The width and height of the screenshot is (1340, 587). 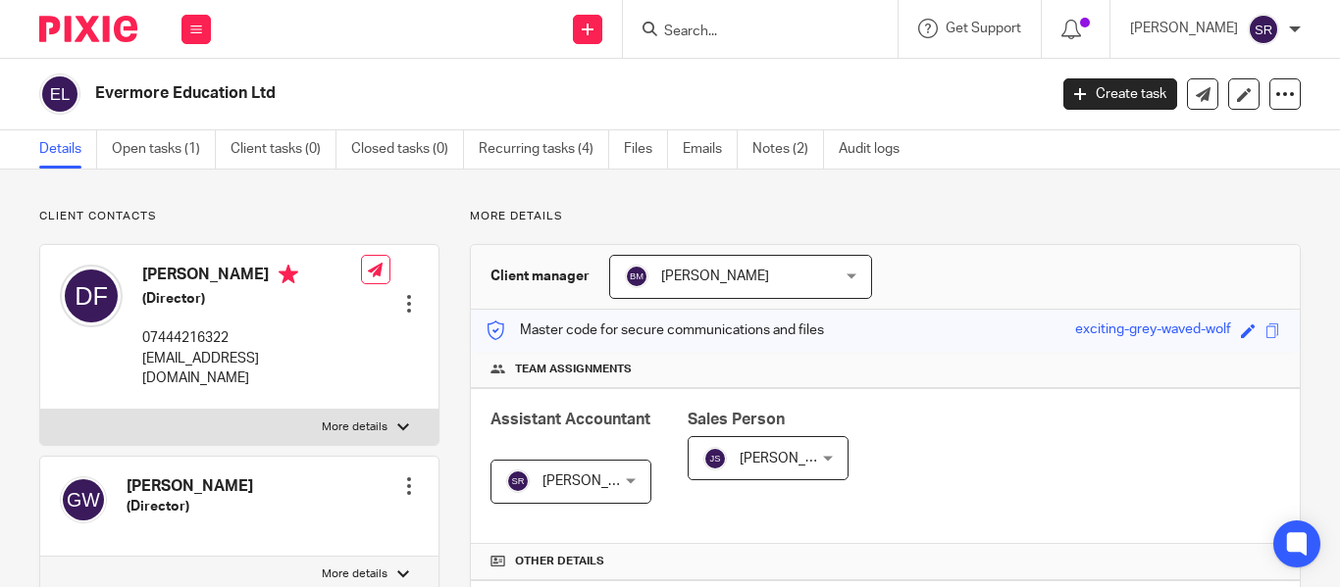 I want to click on a: Details, so click(x=68, y=149).